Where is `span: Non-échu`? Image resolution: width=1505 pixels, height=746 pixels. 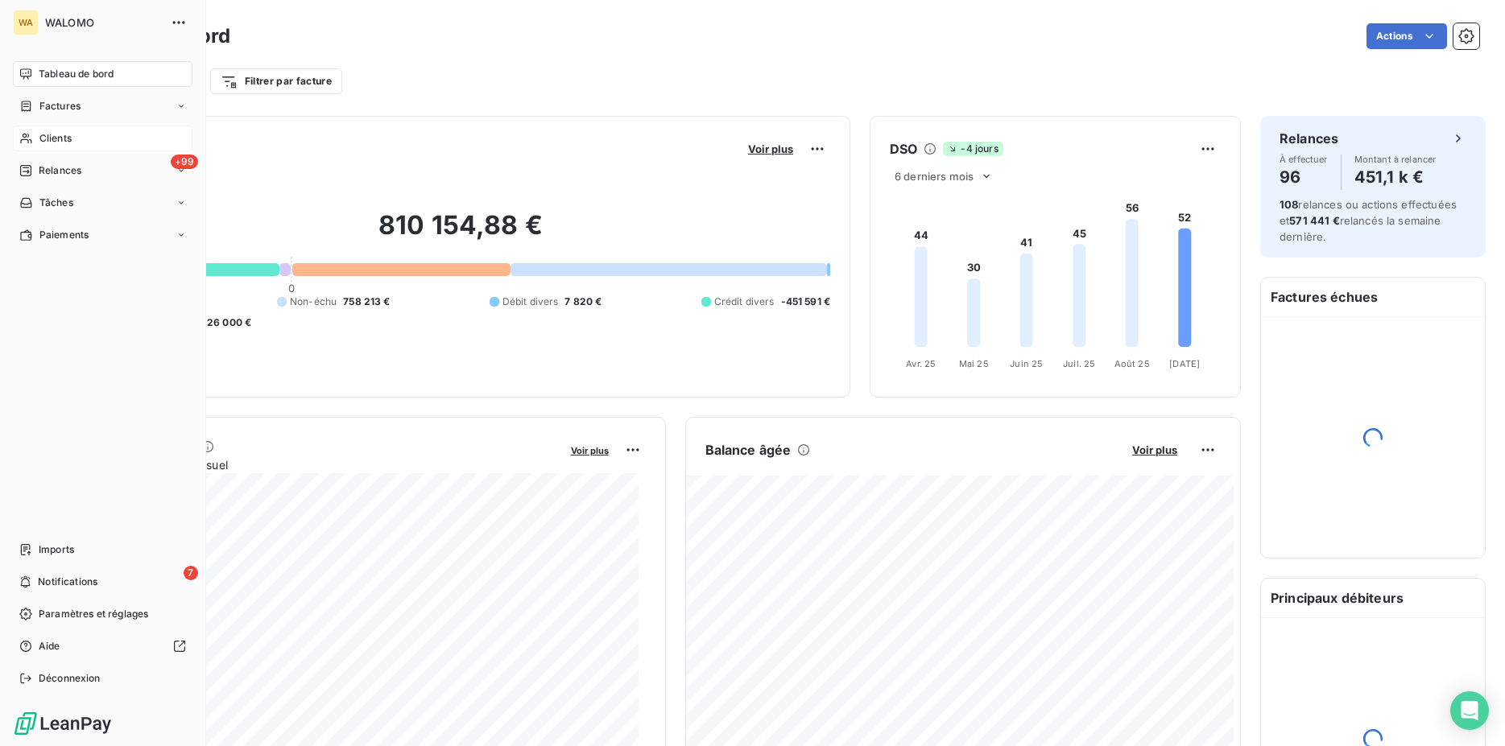 span: Non-échu is located at coordinates (313, 302).